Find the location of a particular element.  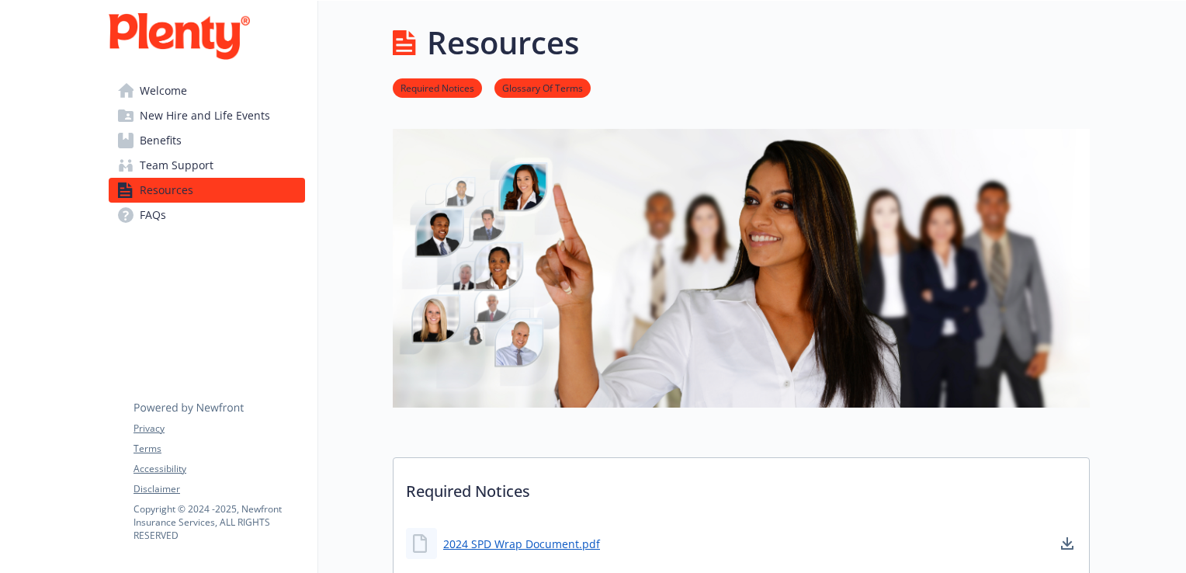

a: Glossary Of Terms is located at coordinates (543, 87).